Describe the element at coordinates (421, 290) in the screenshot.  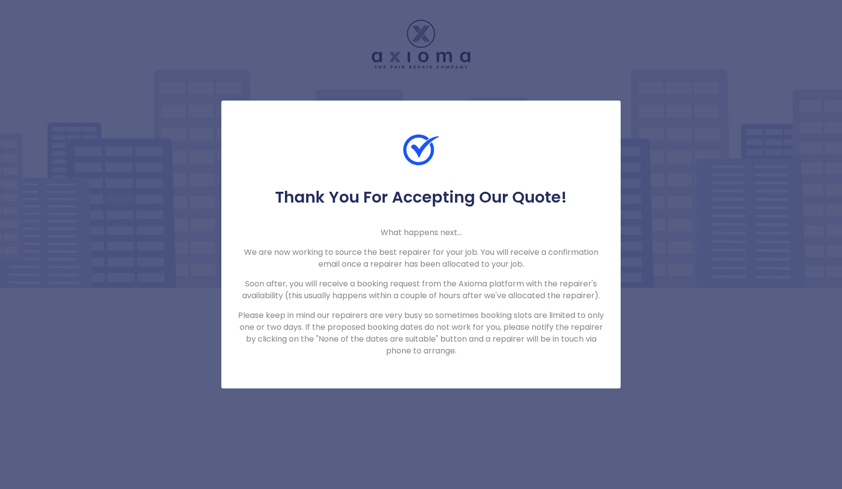
I see `p: Soon after, you will receive a booking request from the Axioma platform with the repairer's avail...` at that location.